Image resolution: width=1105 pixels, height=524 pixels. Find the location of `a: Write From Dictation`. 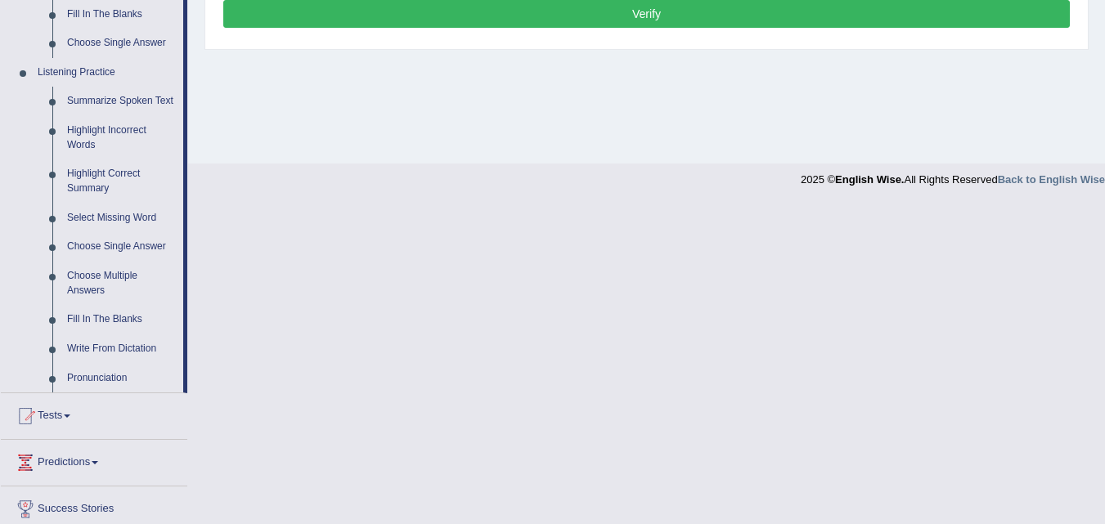

a: Write From Dictation is located at coordinates (121, 349).